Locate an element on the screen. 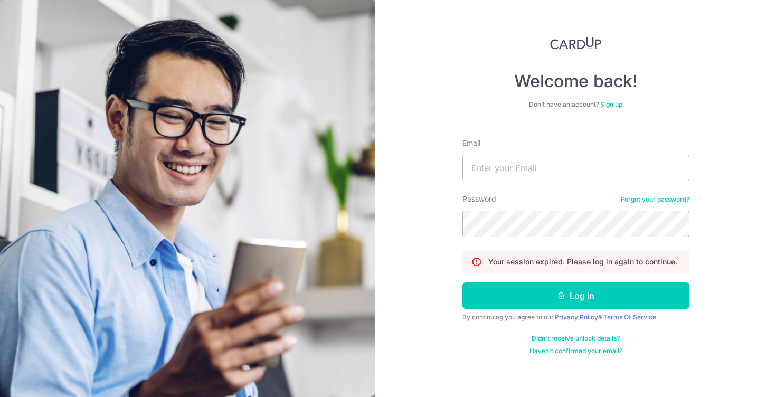 Image resolution: width=776 pixels, height=397 pixels. a: Privacy Policy is located at coordinates (577, 317).